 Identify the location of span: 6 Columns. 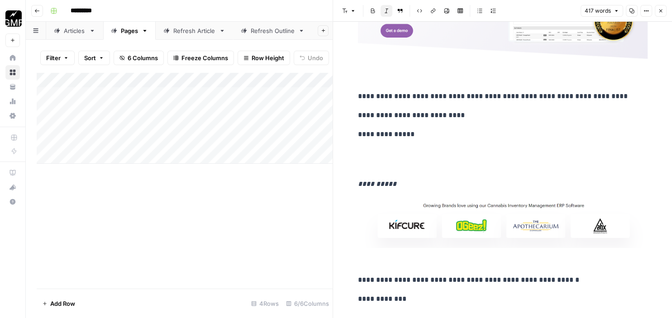
(143, 58).